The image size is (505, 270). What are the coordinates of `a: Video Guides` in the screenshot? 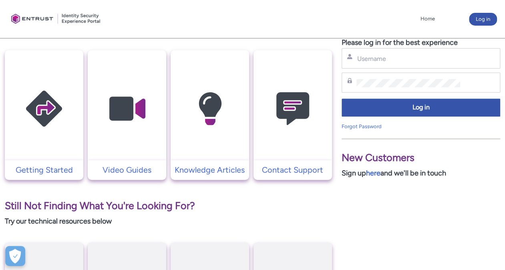 It's located at (127, 170).